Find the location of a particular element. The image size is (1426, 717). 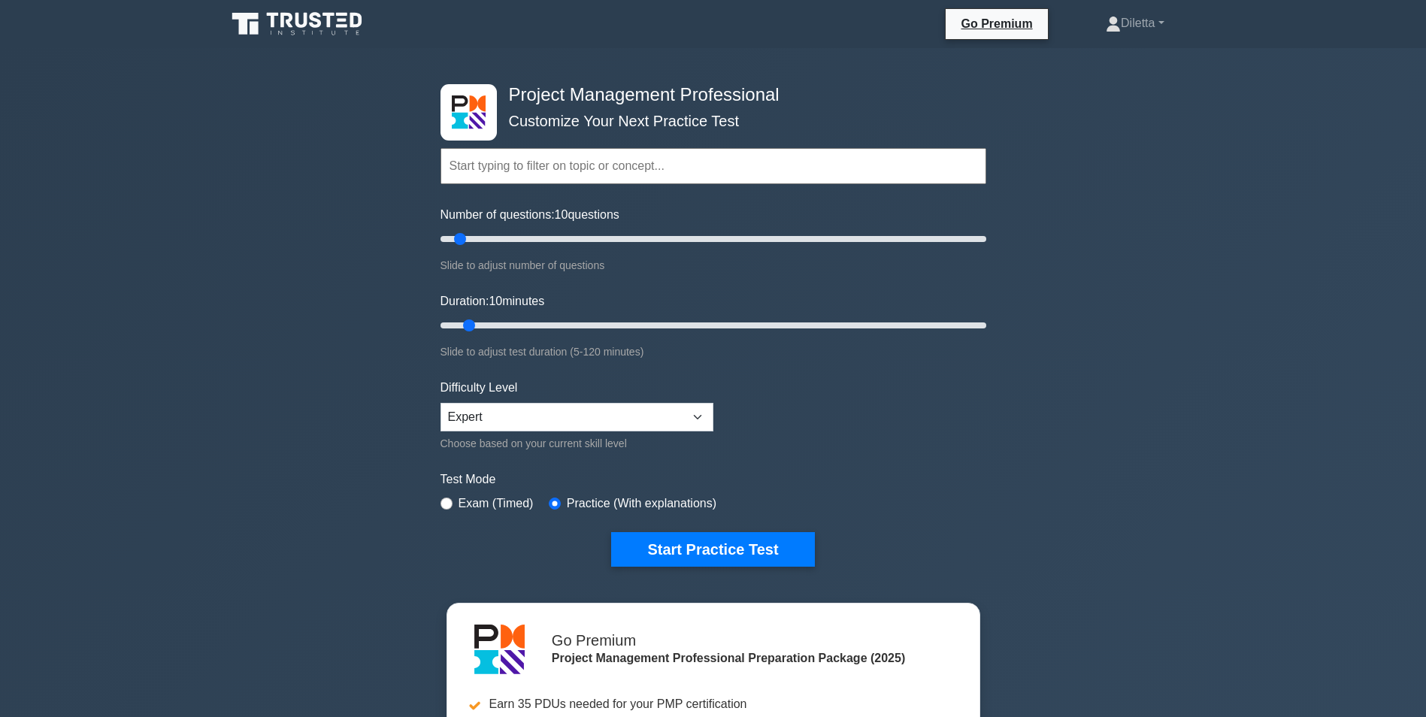

div: Slide to adjust number of questions is located at coordinates (713, 265).